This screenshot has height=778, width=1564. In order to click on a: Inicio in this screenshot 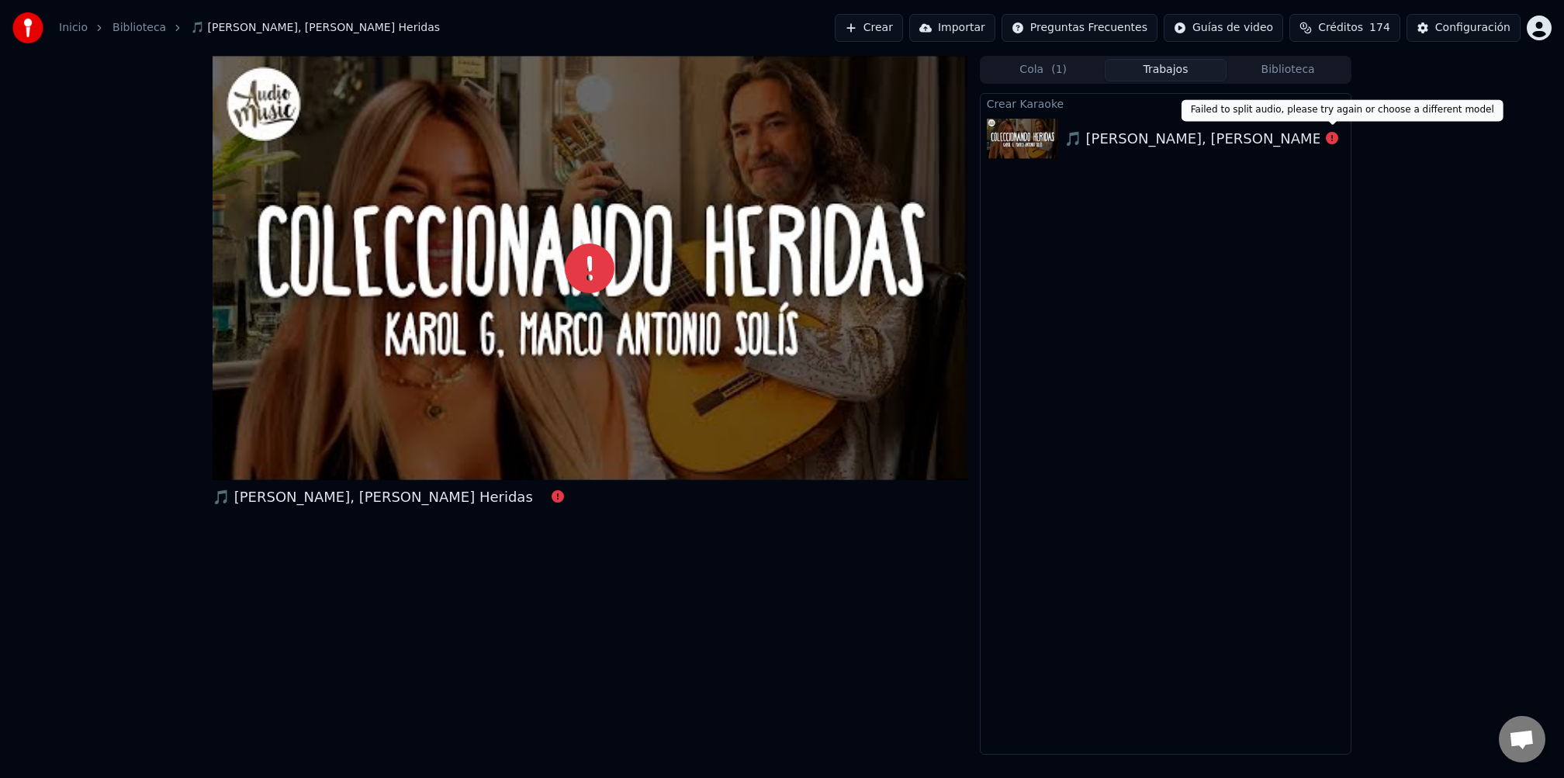, I will do `click(73, 28)`.